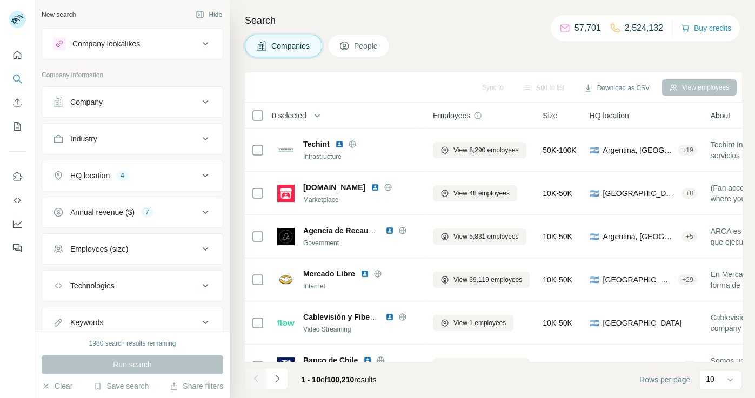 This screenshot has height=398, width=755. Describe the element at coordinates (17, 103) in the screenshot. I see `button: Enrich CSV` at that location.